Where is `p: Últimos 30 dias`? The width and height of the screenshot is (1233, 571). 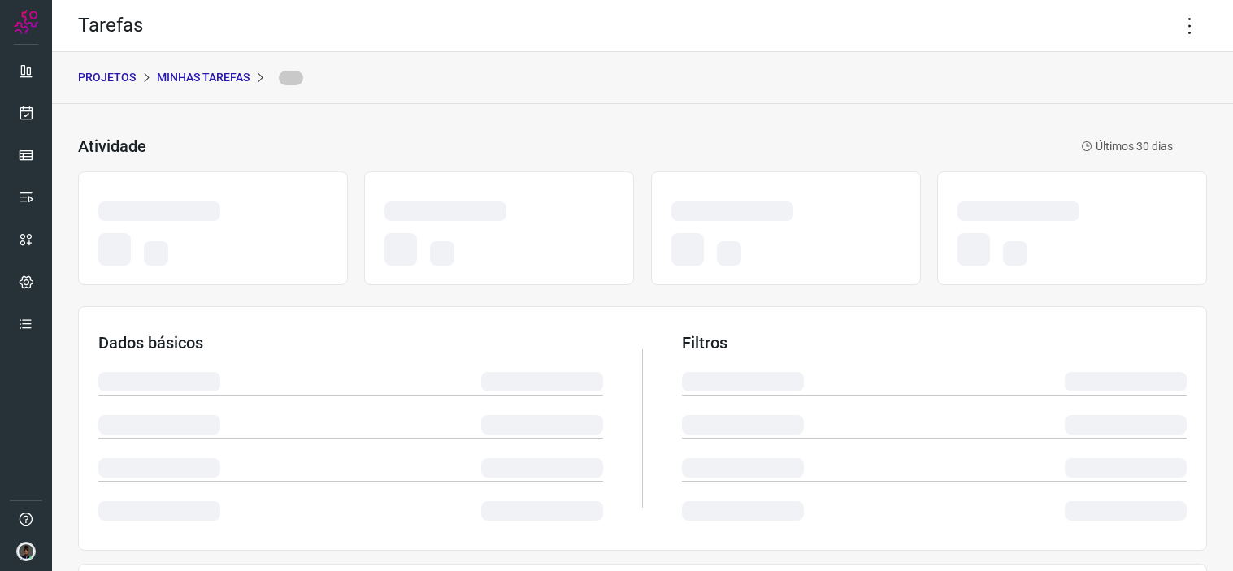
p: Últimos 30 dias is located at coordinates (1126, 146).